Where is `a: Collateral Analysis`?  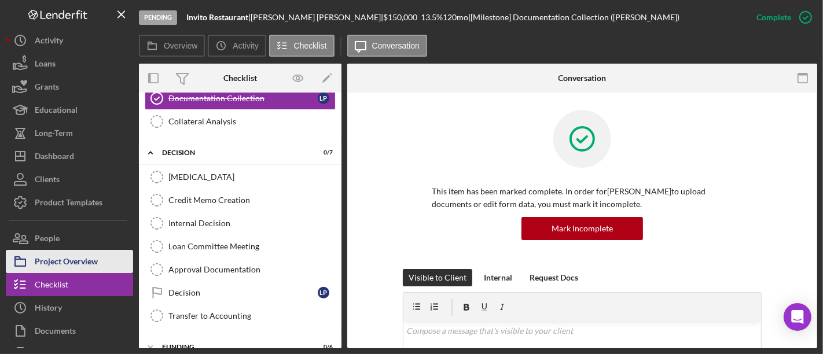
a: Collateral Analysis is located at coordinates (240, 122).